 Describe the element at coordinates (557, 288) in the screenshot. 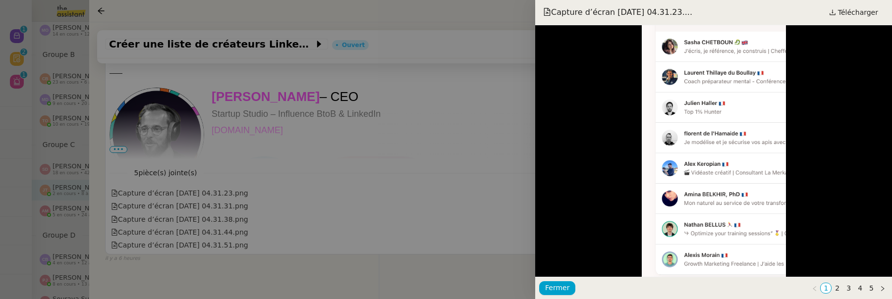

I see `span: Fermer` at that location.